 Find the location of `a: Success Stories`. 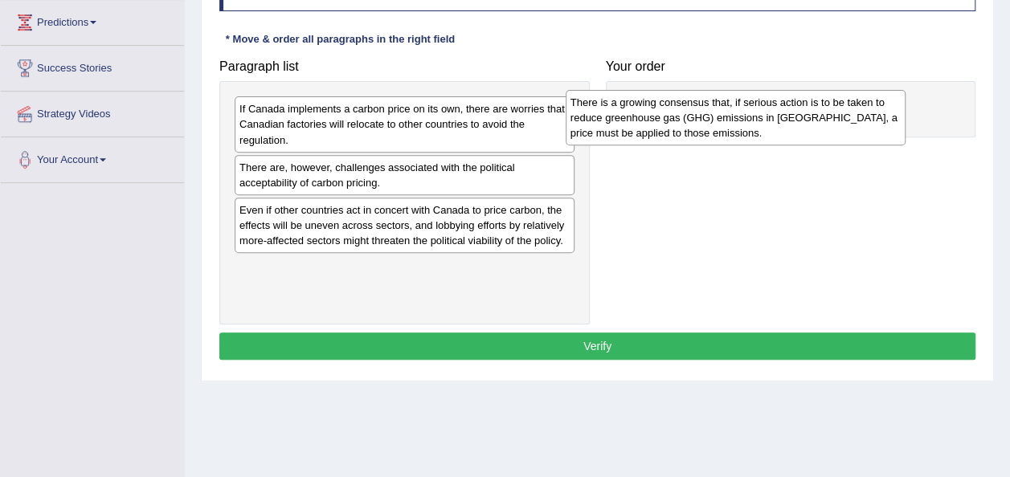

a: Success Stories is located at coordinates (92, 66).